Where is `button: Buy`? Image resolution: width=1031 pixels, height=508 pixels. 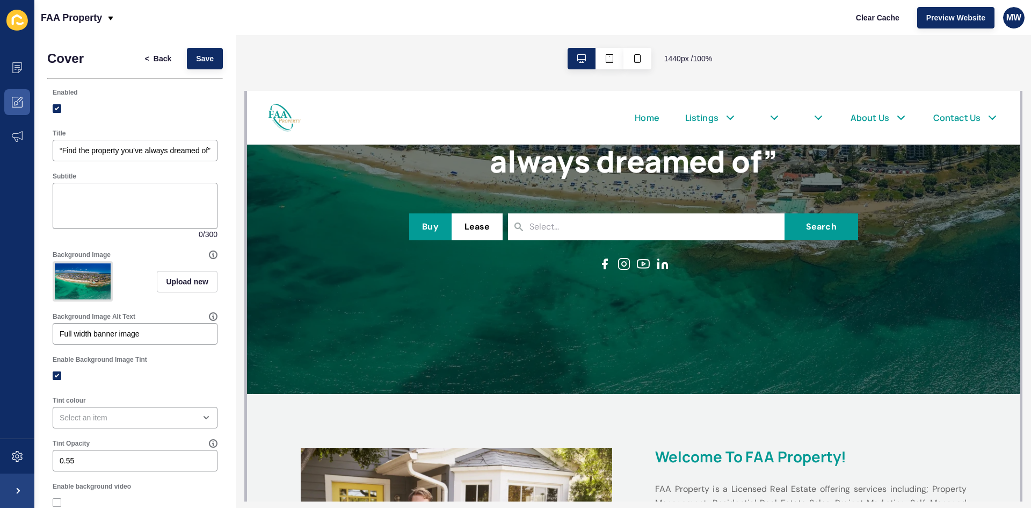
button: Buy is located at coordinates (183, 136).